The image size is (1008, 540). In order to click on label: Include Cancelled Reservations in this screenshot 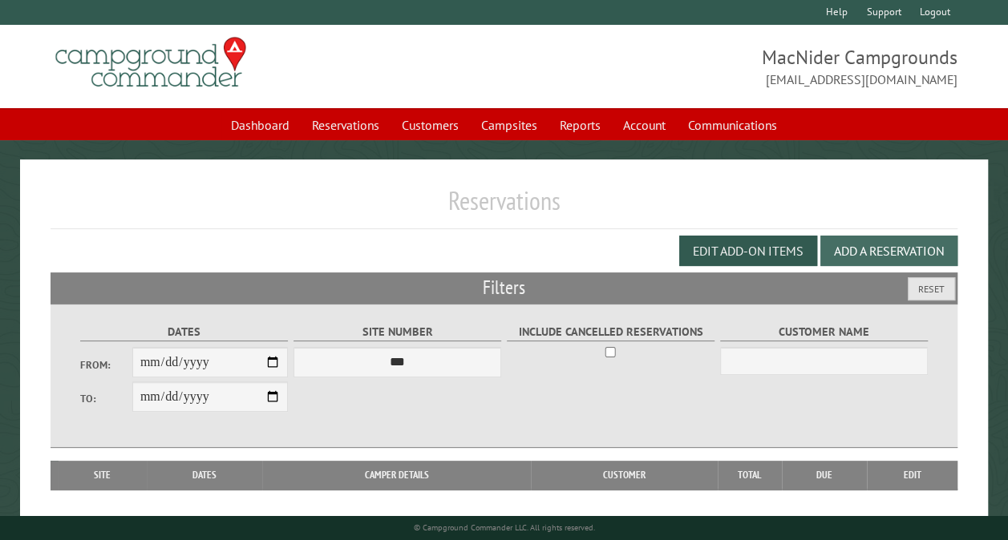, I will do `click(610, 332)`.